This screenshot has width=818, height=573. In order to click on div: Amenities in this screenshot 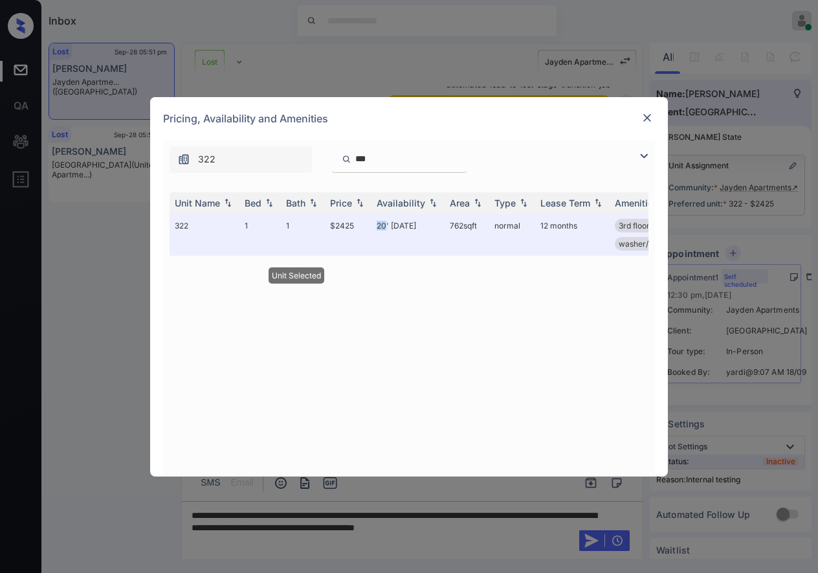, I will do `click(636, 202)`.